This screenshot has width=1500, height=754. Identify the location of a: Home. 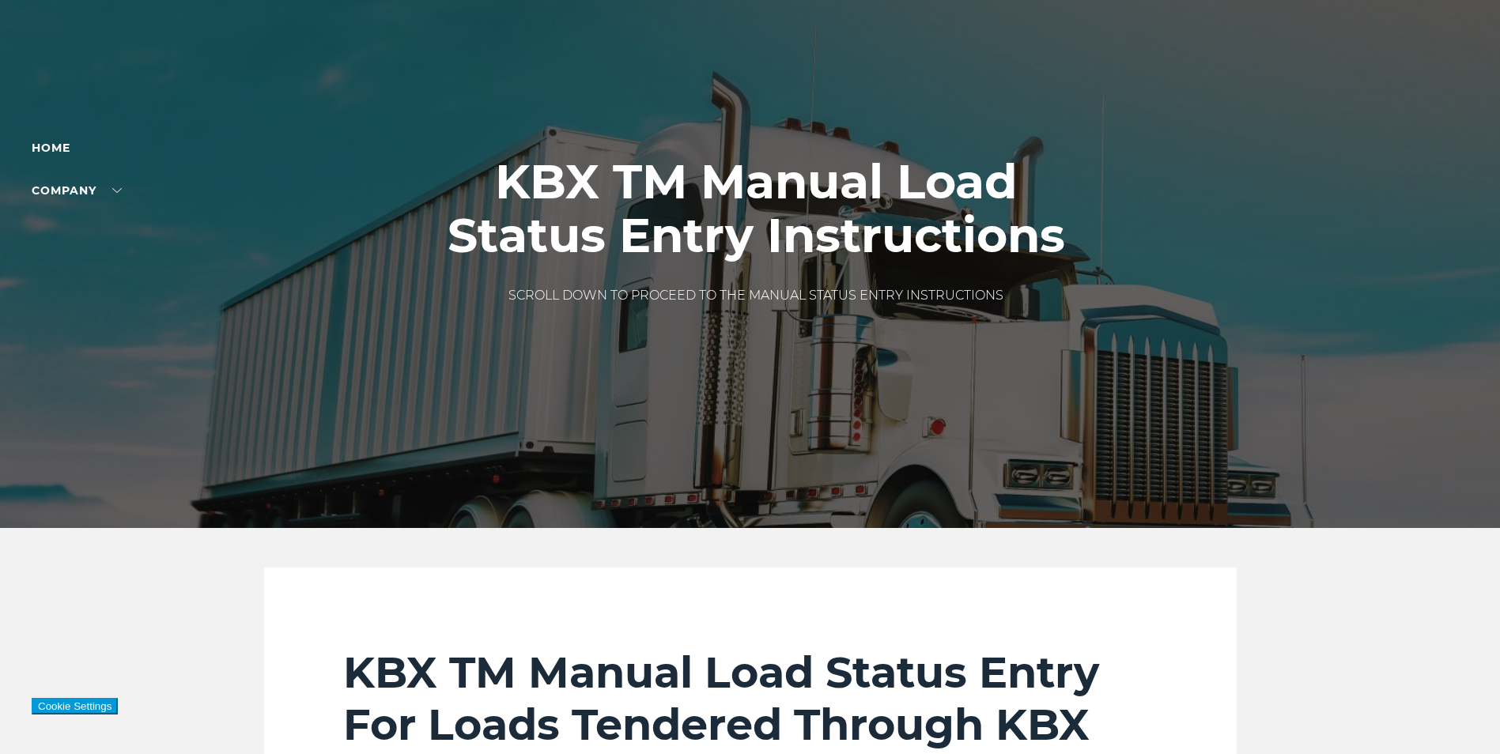
(51, 148).